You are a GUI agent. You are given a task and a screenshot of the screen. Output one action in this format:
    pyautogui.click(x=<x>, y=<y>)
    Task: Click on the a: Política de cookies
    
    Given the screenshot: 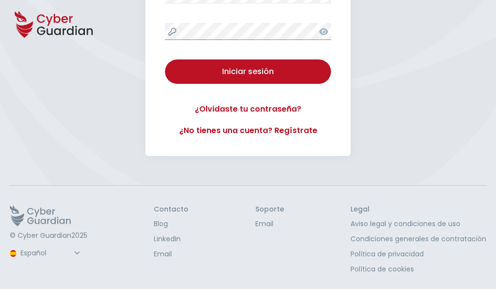 What is the action you would take?
    pyautogui.click(x=418, y=269)
    